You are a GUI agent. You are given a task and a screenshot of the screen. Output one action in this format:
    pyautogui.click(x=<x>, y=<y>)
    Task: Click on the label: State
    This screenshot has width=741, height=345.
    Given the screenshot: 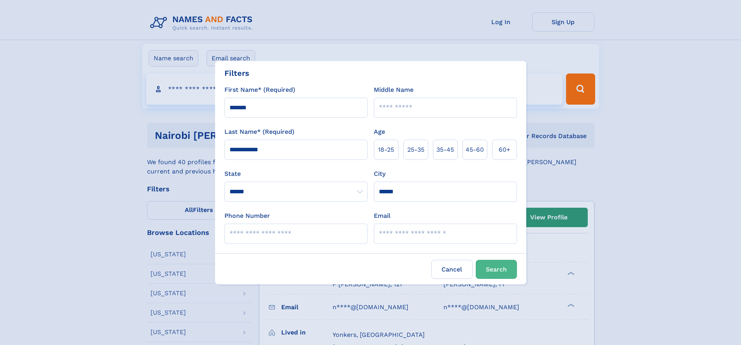 What is the action you would take?
    pyautogui.click(x=296, y=174)
    